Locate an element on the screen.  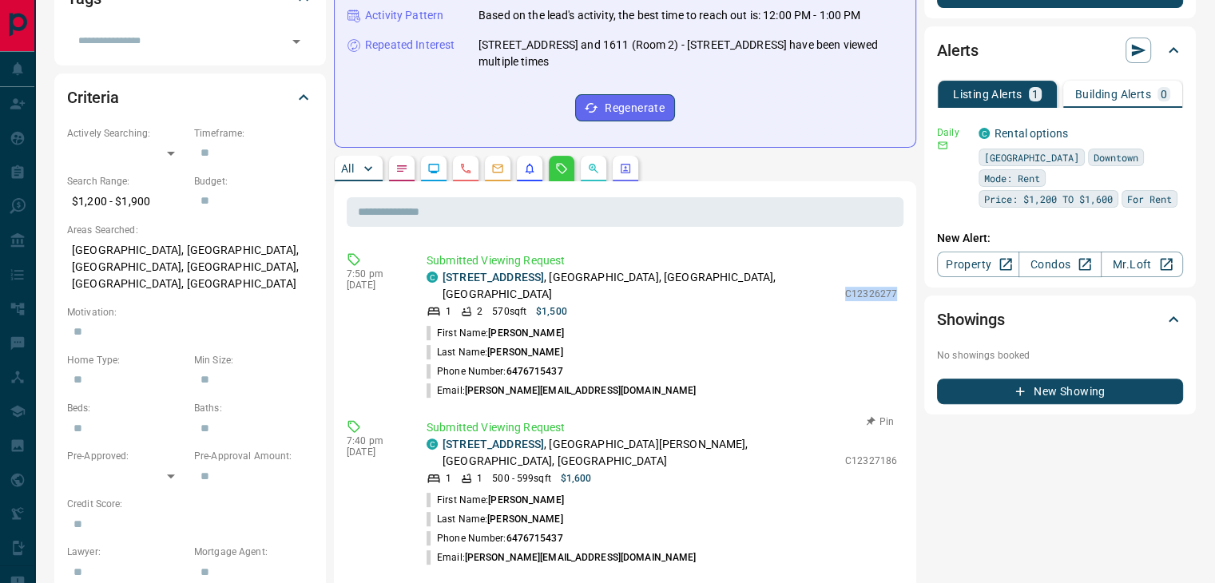
p: Lawyer: is located at coordinates (126, 552).